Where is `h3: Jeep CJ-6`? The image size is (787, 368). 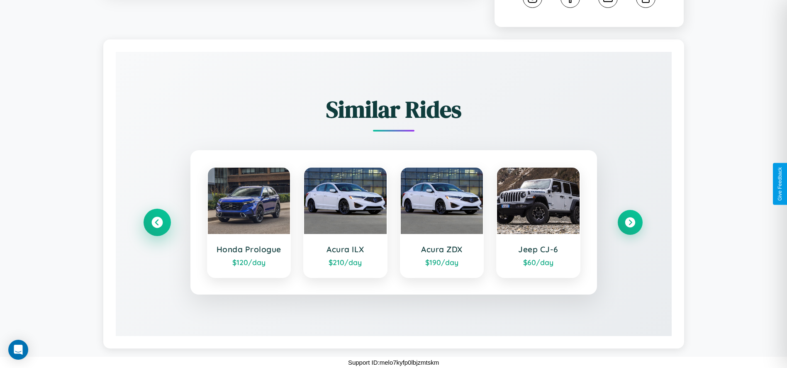
h3: Jeep CJ-6 is located at coordinates (538, 249).